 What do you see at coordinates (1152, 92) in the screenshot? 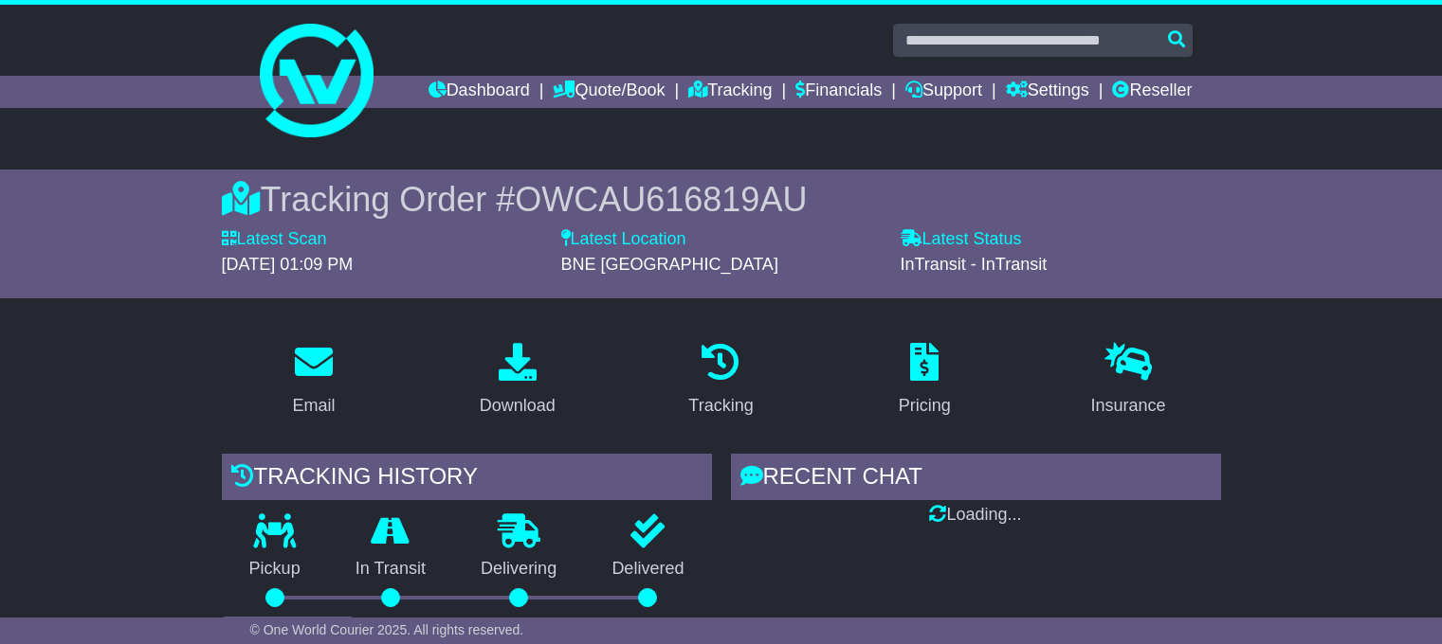
I see `a: Reseller` at bounding box center [1152, 92].